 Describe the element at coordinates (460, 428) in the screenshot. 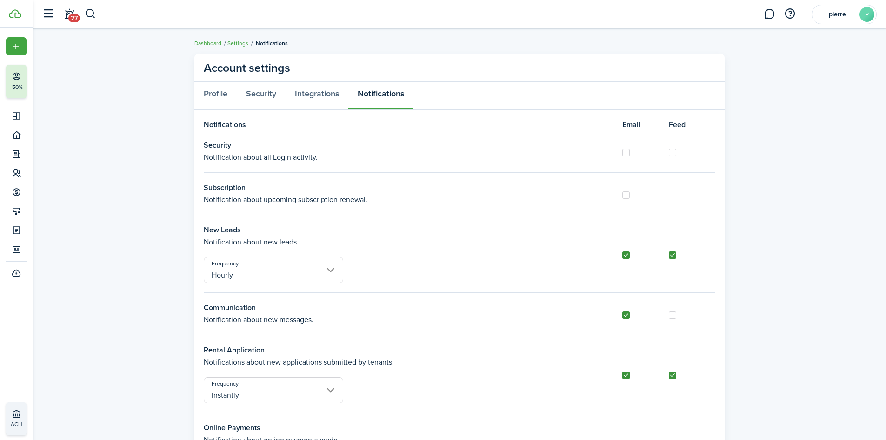

I see `h3: Online Payments` at that location.